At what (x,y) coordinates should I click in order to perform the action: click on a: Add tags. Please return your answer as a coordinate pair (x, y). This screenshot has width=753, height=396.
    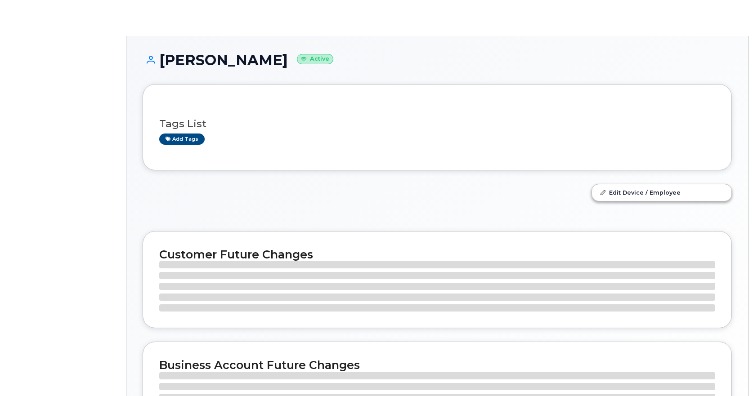
    Looking at the image, I should click on (182, 139).